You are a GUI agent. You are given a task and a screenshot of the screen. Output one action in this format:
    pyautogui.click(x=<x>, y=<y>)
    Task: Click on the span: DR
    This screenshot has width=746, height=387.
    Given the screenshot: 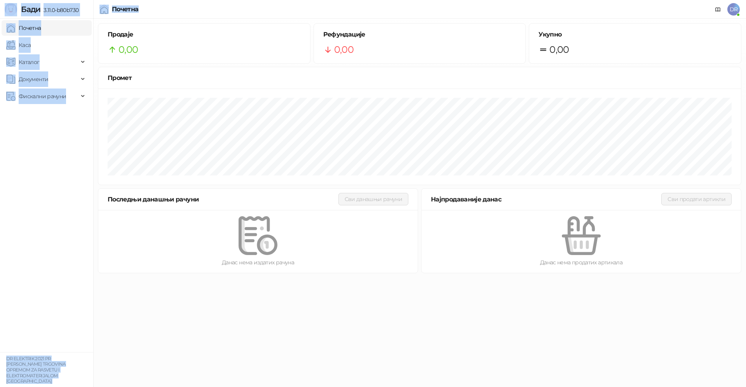 What is the action you would take?
    pyautogui.click(x=734, y=9)
    